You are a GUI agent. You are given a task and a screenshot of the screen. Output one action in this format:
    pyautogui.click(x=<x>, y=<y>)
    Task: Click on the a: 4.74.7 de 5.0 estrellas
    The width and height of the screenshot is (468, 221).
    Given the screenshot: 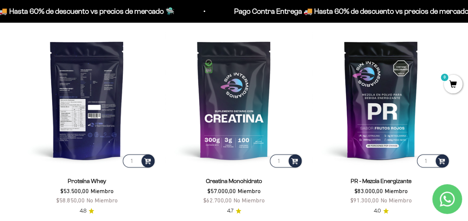 What is the action you would take?
    pyautogui.click(x=234, y=211)
    